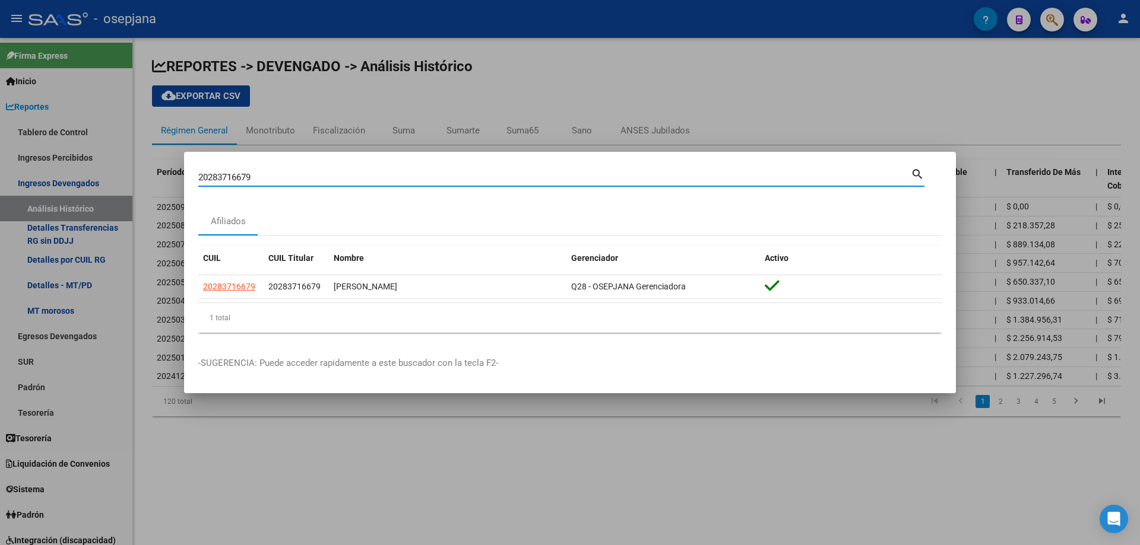 This screenshot has height=545, width=1140. Describe the element at coordinates (594, 258) in the screenshot. I see `span: Gerenciador` at that location.